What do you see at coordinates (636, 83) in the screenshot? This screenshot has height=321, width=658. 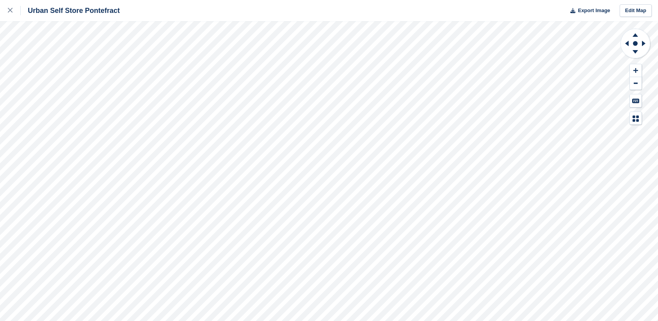 I see `button: Zoom Out` at bounding box center [636, 83].